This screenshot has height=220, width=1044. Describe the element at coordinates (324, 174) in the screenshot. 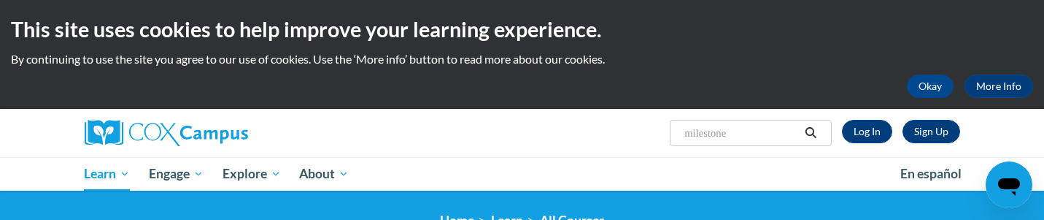

I see `a: About` at that location.